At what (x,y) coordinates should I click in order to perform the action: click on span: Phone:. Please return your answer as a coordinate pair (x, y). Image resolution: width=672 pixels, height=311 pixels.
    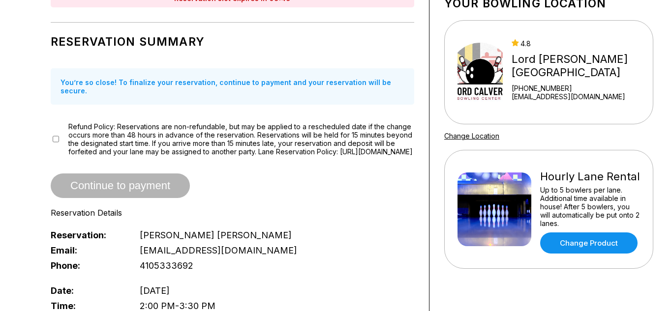
    Looking at the image, I should click on (87, 266).